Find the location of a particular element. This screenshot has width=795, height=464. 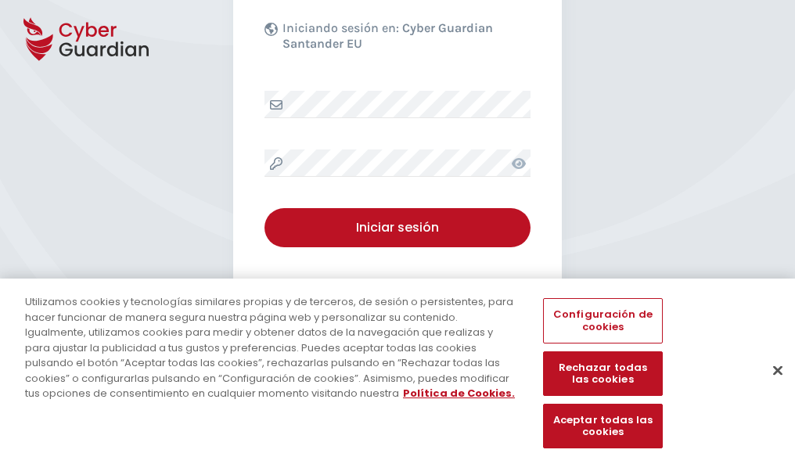

div: Utilizamos cookies y tecnologías similares propias y de terceros, de sesión o persistentes, para ... is located at coordinates (272, 347).